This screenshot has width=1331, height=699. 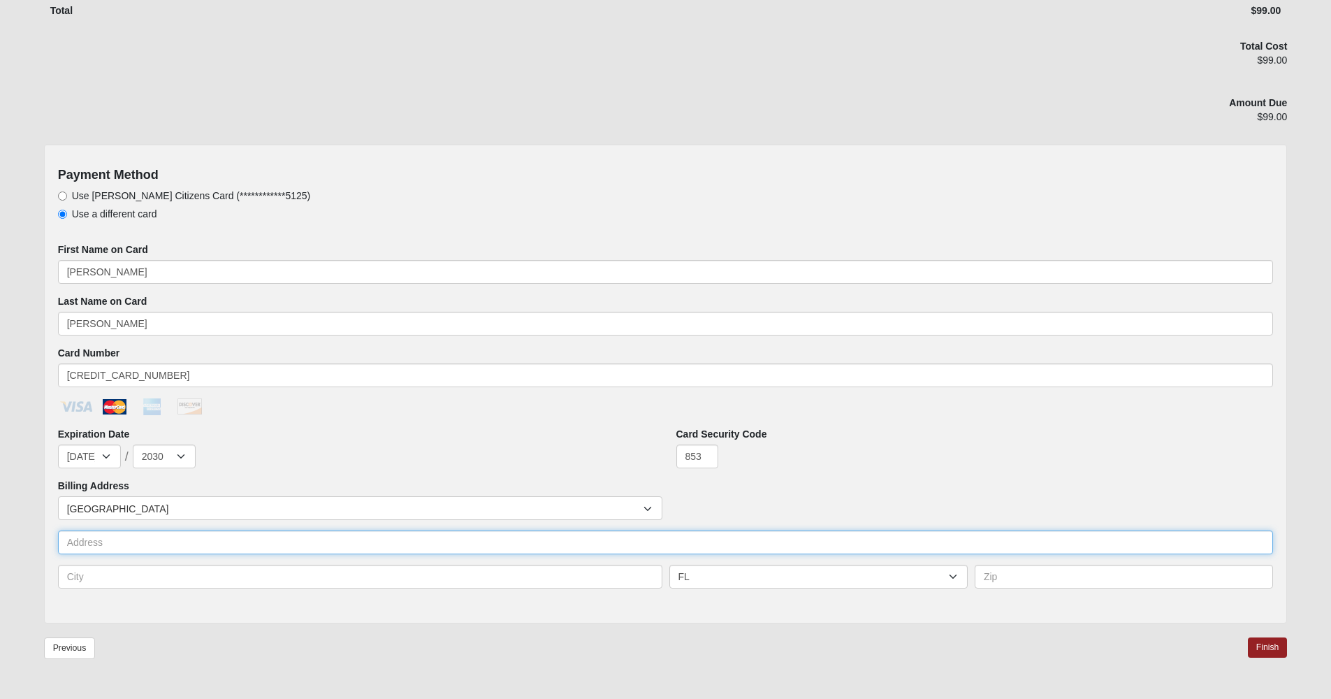 I want to click on a: Finish, so click(x=1268, y=647).